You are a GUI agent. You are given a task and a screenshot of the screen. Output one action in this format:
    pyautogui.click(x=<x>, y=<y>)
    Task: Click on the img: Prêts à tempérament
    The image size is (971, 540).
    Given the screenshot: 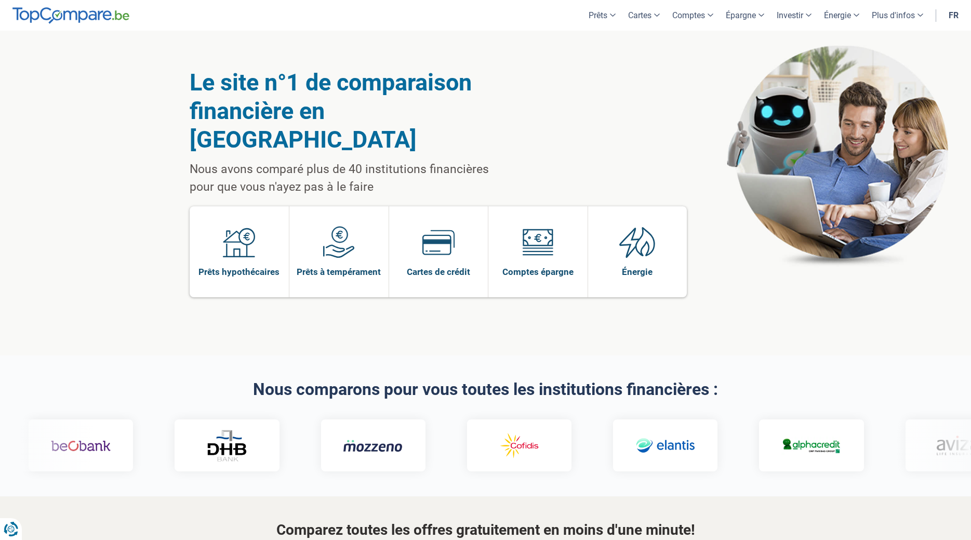 What is the action you would take?
    pyautogui.click(x=339, y=242)
    